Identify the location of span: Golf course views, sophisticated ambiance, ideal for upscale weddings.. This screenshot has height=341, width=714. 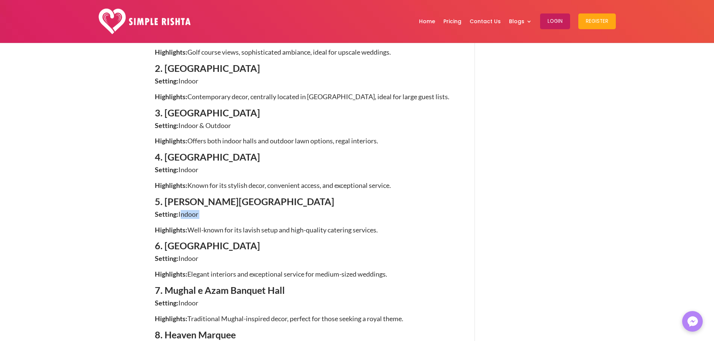
(289, 52).